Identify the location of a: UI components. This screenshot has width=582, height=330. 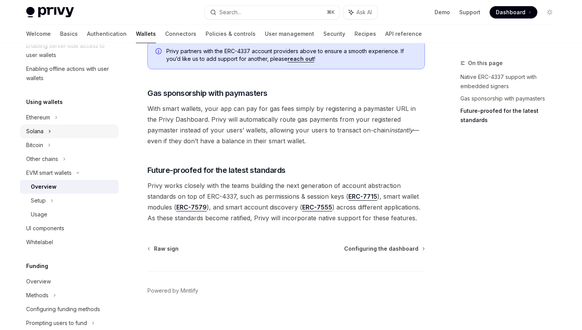
(69, 228).